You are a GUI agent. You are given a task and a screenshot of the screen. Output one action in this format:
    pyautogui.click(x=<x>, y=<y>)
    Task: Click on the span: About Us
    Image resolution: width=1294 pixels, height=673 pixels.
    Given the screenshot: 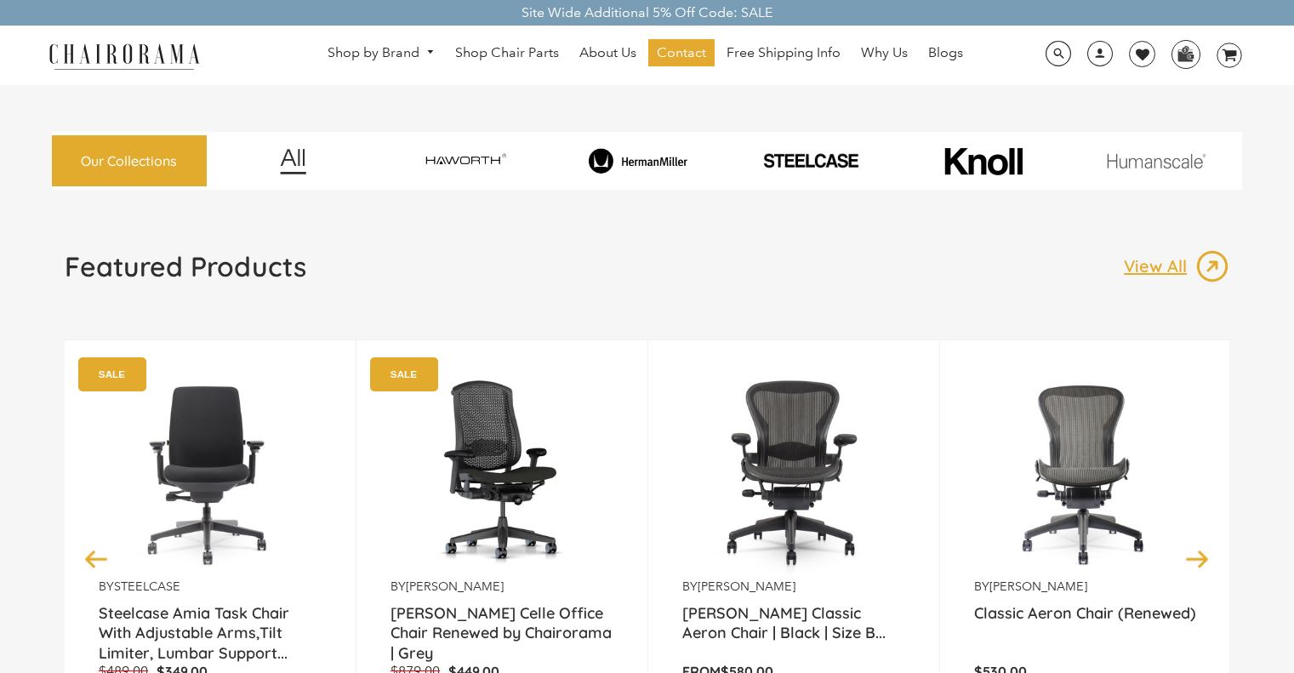 What is the action you would take?
    pyautogui.click(x=607, y=53)
    